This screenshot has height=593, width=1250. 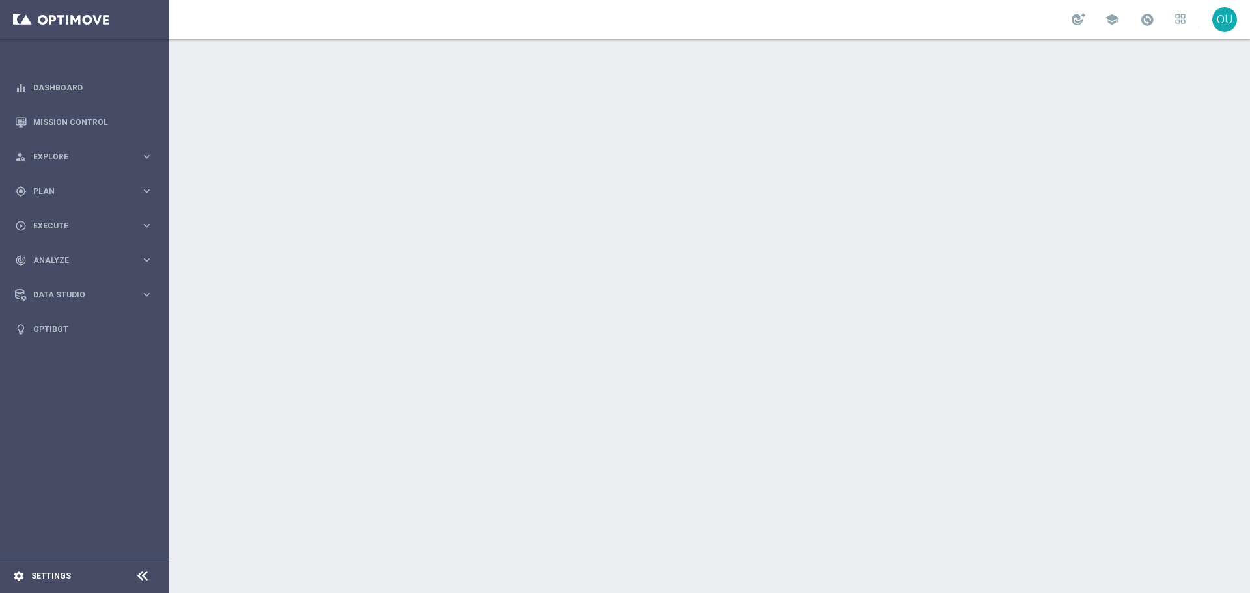 What do you see at coordinates (21, 260) in the screenshot?
I see `i: track_changes` at bounding box center [21, 260].